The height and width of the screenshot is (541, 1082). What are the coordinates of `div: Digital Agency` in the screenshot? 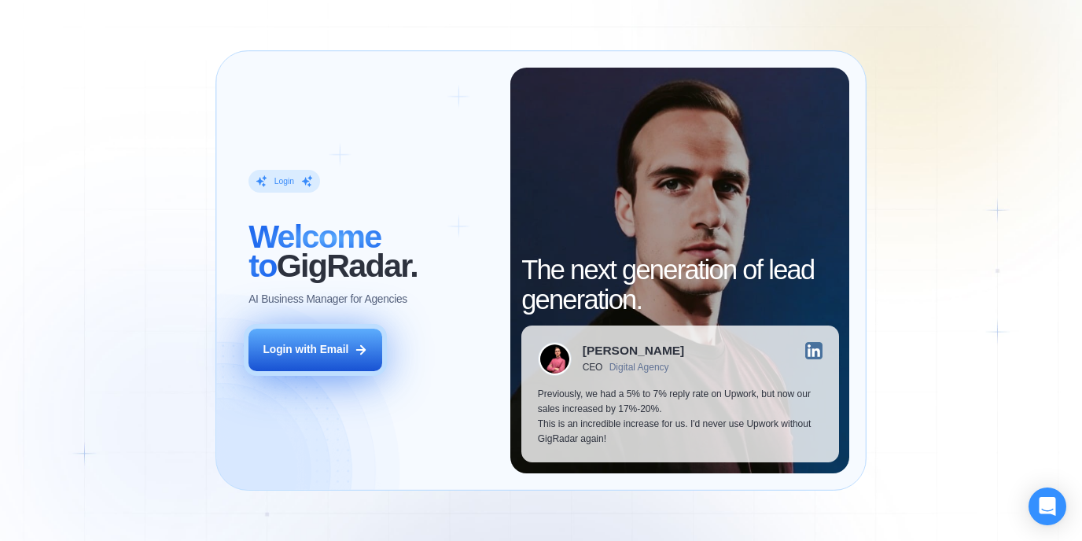 It's located at (640, 368).